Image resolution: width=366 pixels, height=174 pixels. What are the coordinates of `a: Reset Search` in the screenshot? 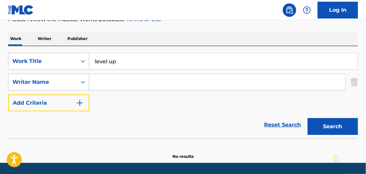 It's located at (283, 125).